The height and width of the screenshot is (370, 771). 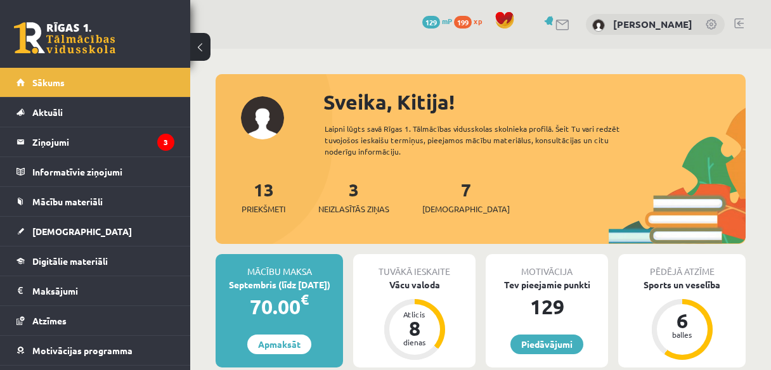 I want to click on a: Sports un veselība 6 balles, so click(x=682, y=320).